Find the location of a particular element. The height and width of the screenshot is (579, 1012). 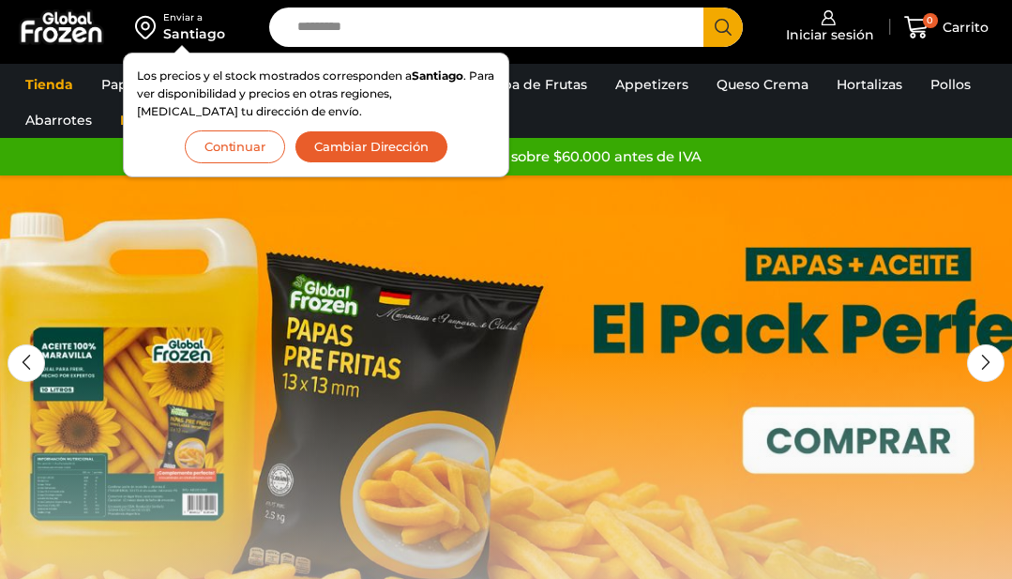

a: Tienda is located at coordinates (49, 84).